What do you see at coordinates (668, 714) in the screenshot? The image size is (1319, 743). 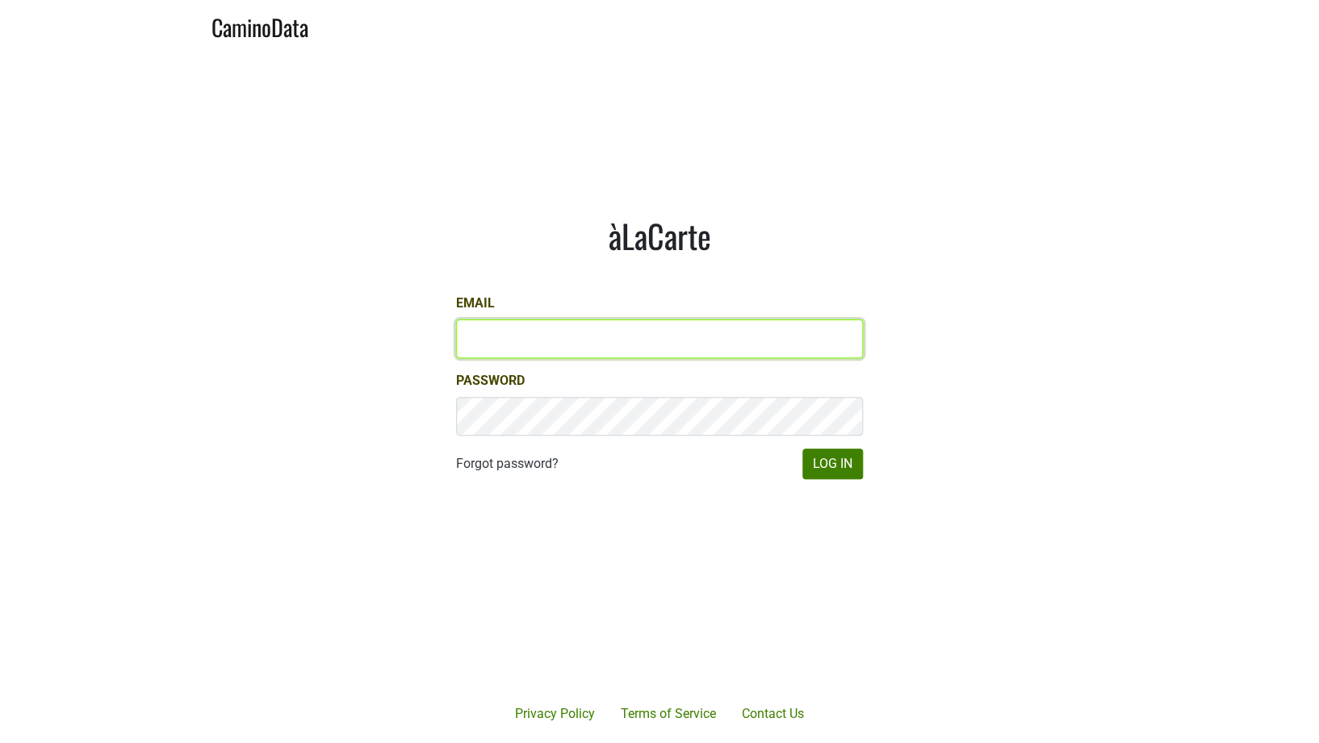 I see `a: Terms of Service` at bounding box center [668, 714].